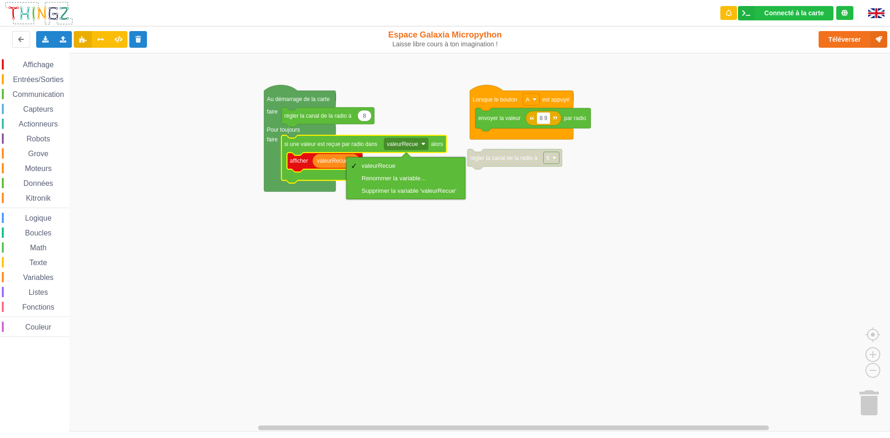 The height and width of the screenshot is (438, 890). I want to click on button: Téléverser, so click(853, 39).